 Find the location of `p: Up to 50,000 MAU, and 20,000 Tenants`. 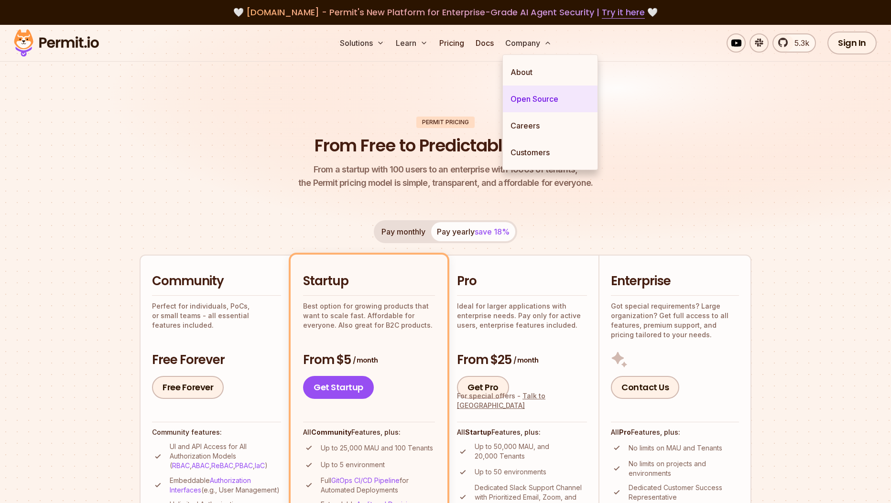

p: Up to 50,000 MAU, and 20,000 Tenants is located at coordinates (530, 452).